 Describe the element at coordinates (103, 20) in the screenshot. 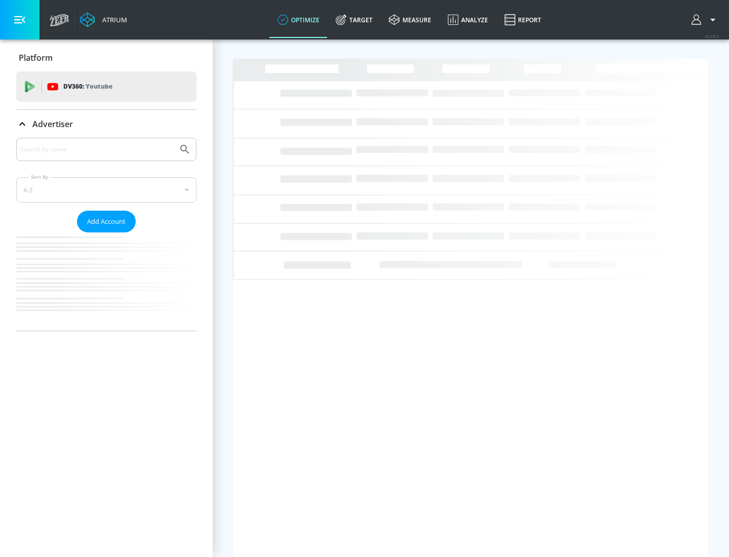

I see `a: Atrium` at that location.